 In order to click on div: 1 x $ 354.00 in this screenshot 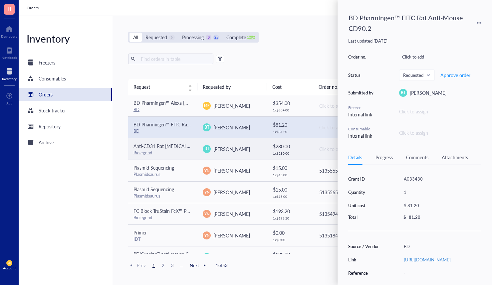, I will do `click(290, 110)`.